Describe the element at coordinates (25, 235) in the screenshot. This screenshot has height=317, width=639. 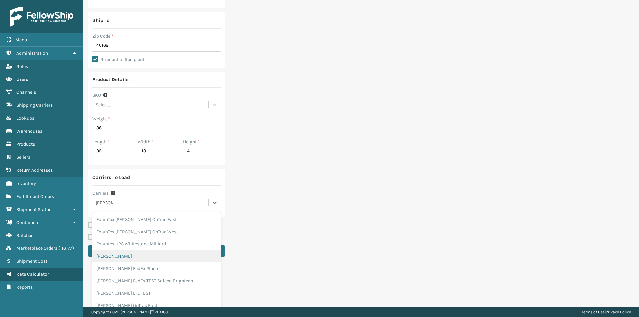
I see `span: Batches` at that location.